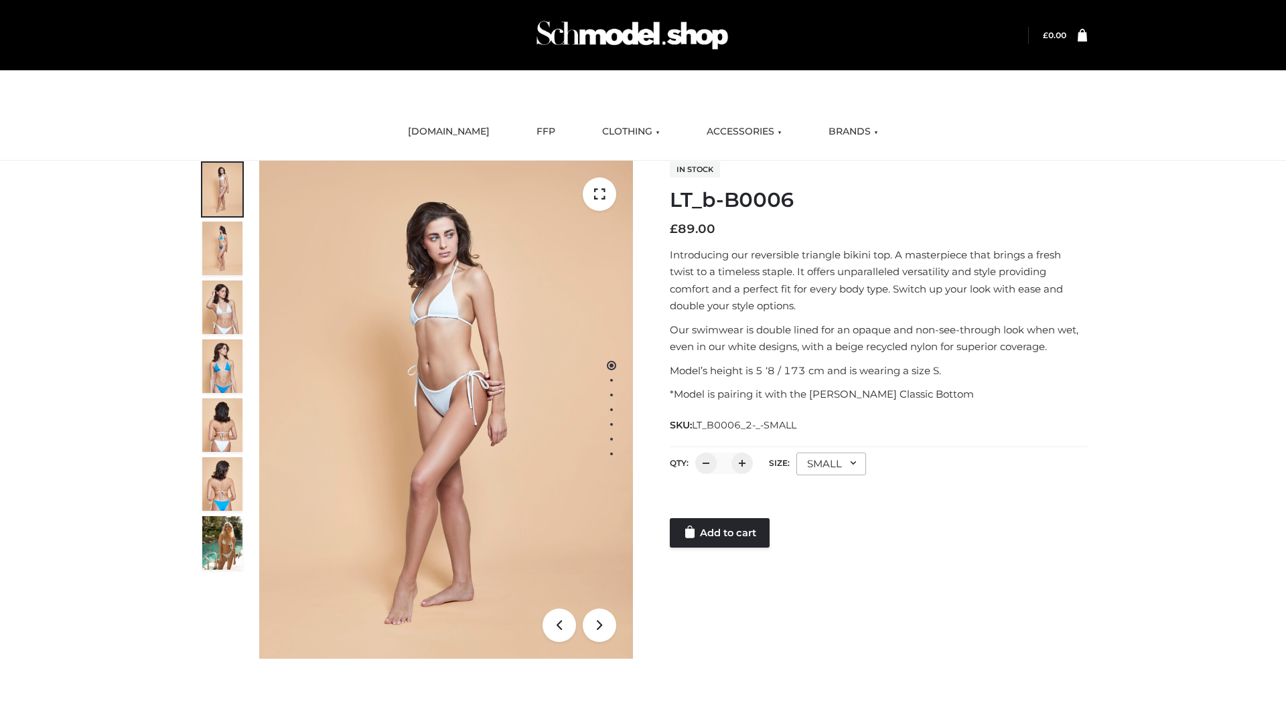 Image resolution: width=1286 pixels, height=723 pixels. I want to click on img: ArielClassicBikiniTop_CloudNine_AzureSky_OW114ECO_4-scaled.jpg, so click(222, 366).